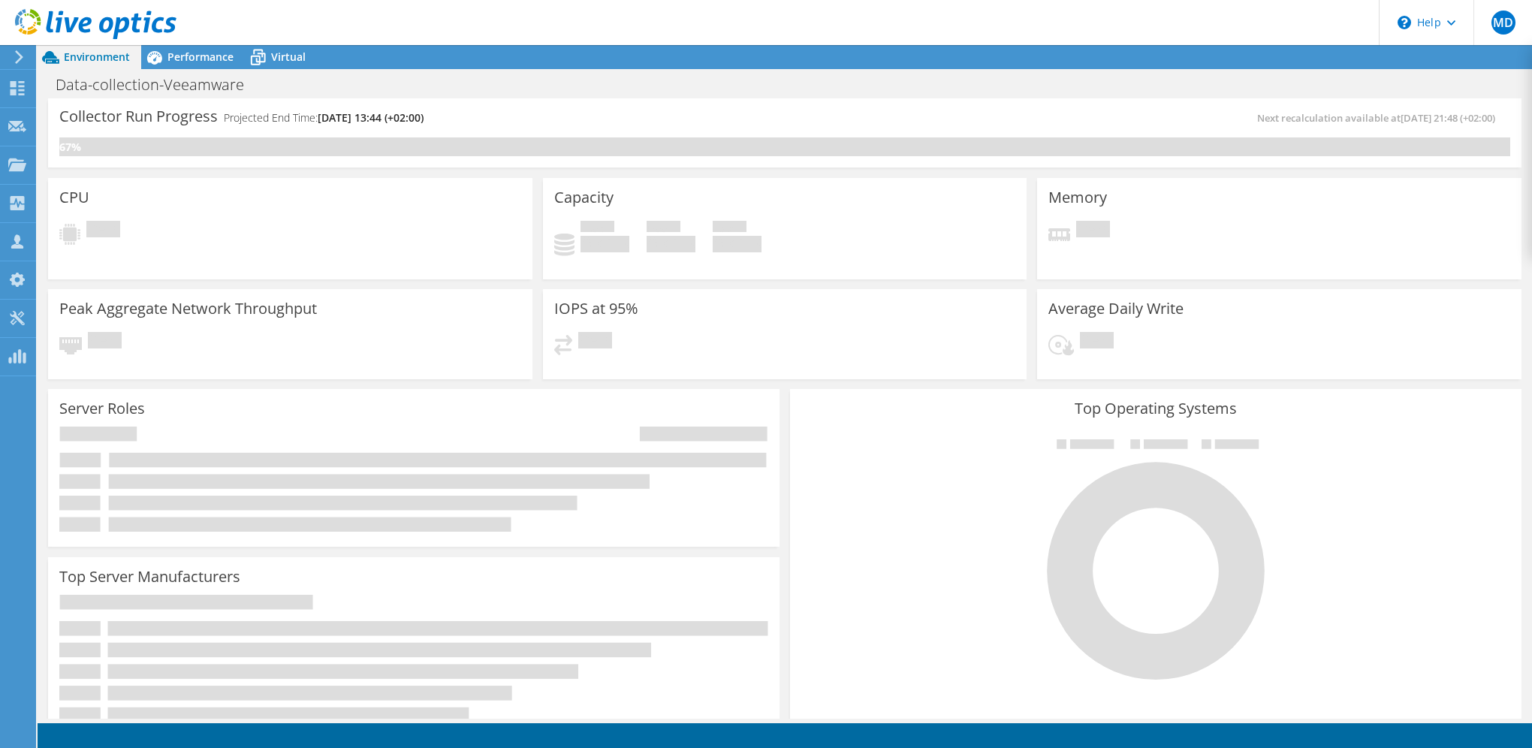 This screenshot has height=748, width=1532. I want to click on span: Next recalculation available at, so click(1379, 118).